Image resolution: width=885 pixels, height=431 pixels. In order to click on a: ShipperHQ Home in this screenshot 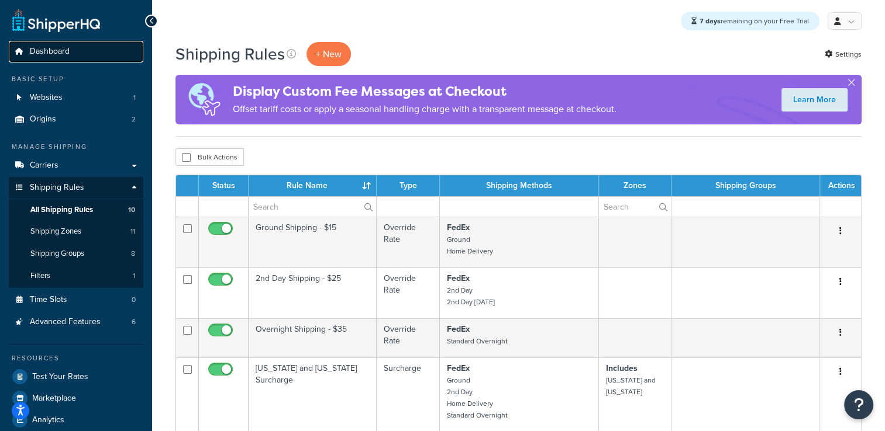, I will do `click(56, 20)`.